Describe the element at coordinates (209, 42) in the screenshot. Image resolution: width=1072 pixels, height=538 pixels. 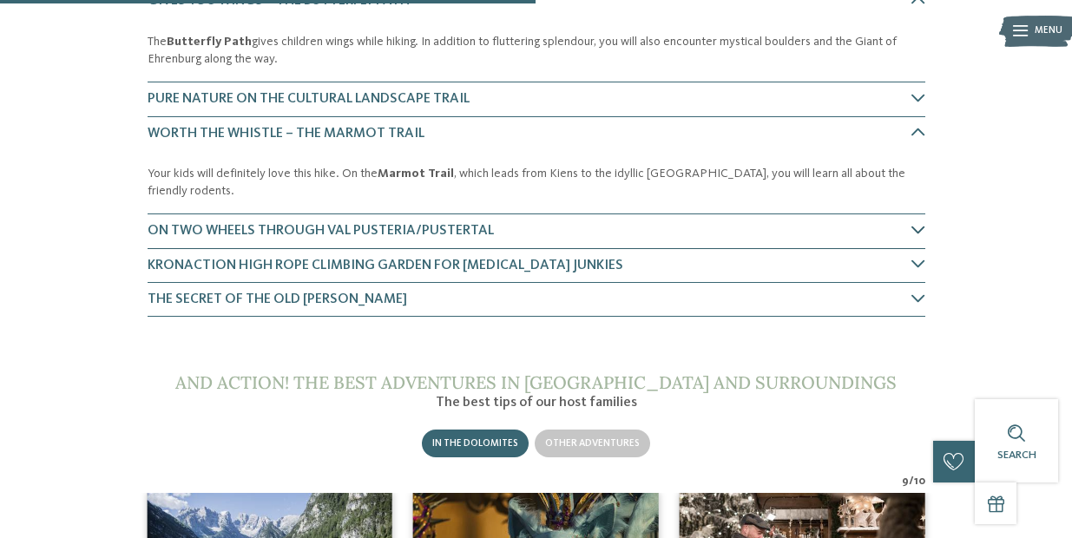
I see `strong: Butterfly Path` at that location.